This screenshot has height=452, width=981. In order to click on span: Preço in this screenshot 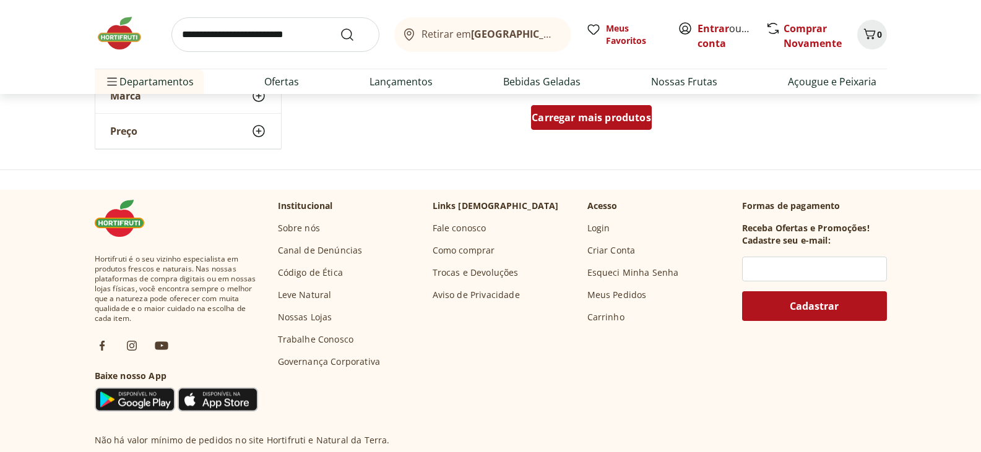, I will do `click(124, 131)`.